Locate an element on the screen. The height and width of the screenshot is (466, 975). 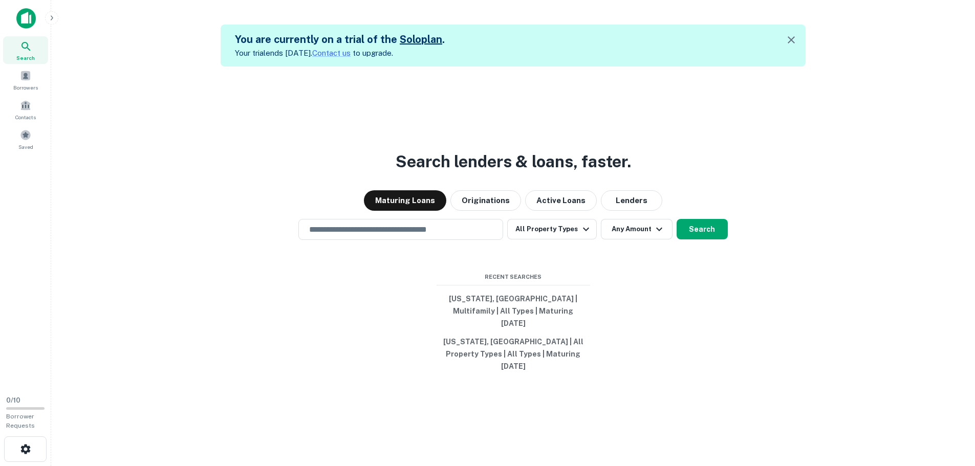
button: Originations is located at coordinates (486, 201).